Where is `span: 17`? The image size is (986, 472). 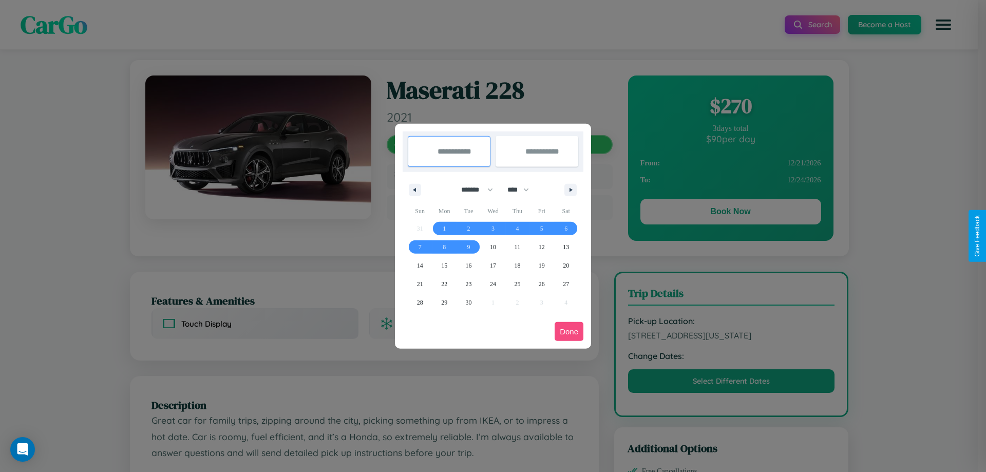 span: 17 is located at coordinates (493, 265).